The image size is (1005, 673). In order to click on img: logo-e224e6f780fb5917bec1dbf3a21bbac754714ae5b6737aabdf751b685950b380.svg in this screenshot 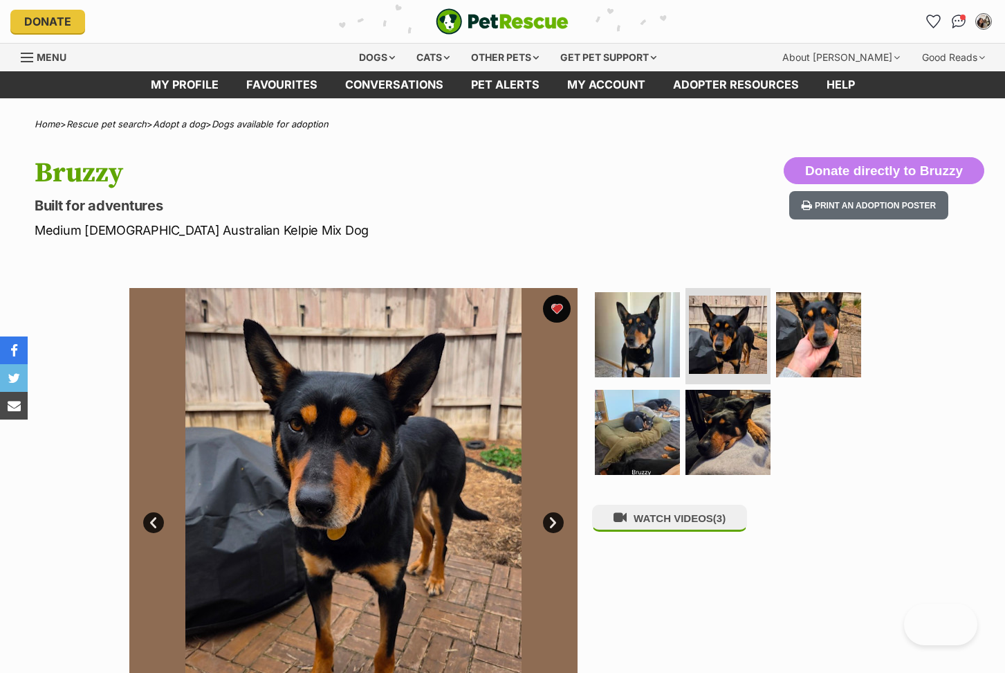, I will do `click(502, 21)`.